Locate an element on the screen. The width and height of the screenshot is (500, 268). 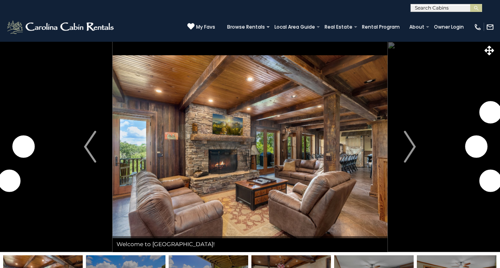
a: Owner Login is located at coordinates (449, 27).